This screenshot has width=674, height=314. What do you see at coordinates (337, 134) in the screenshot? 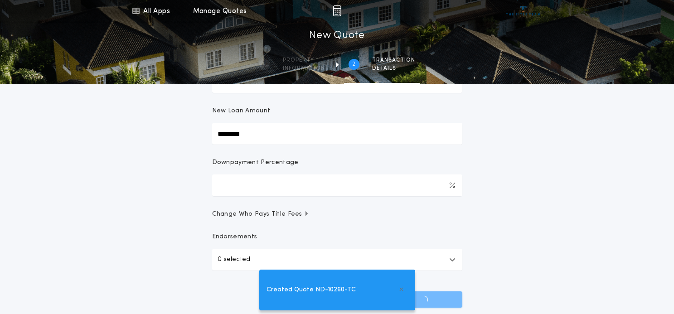
I see `input: New Loan Amount` at bounding box center [337, 134].